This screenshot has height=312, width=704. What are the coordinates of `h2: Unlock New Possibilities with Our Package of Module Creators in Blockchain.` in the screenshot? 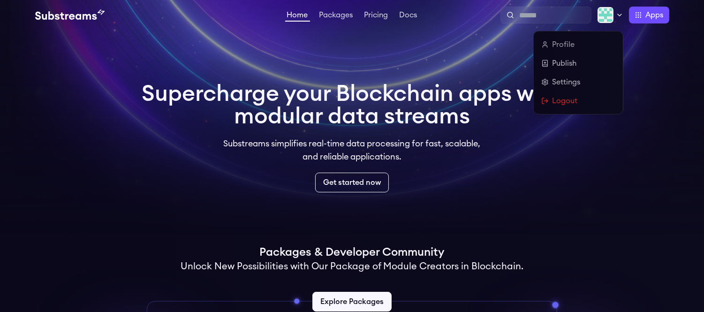 It's located at (352, 266).